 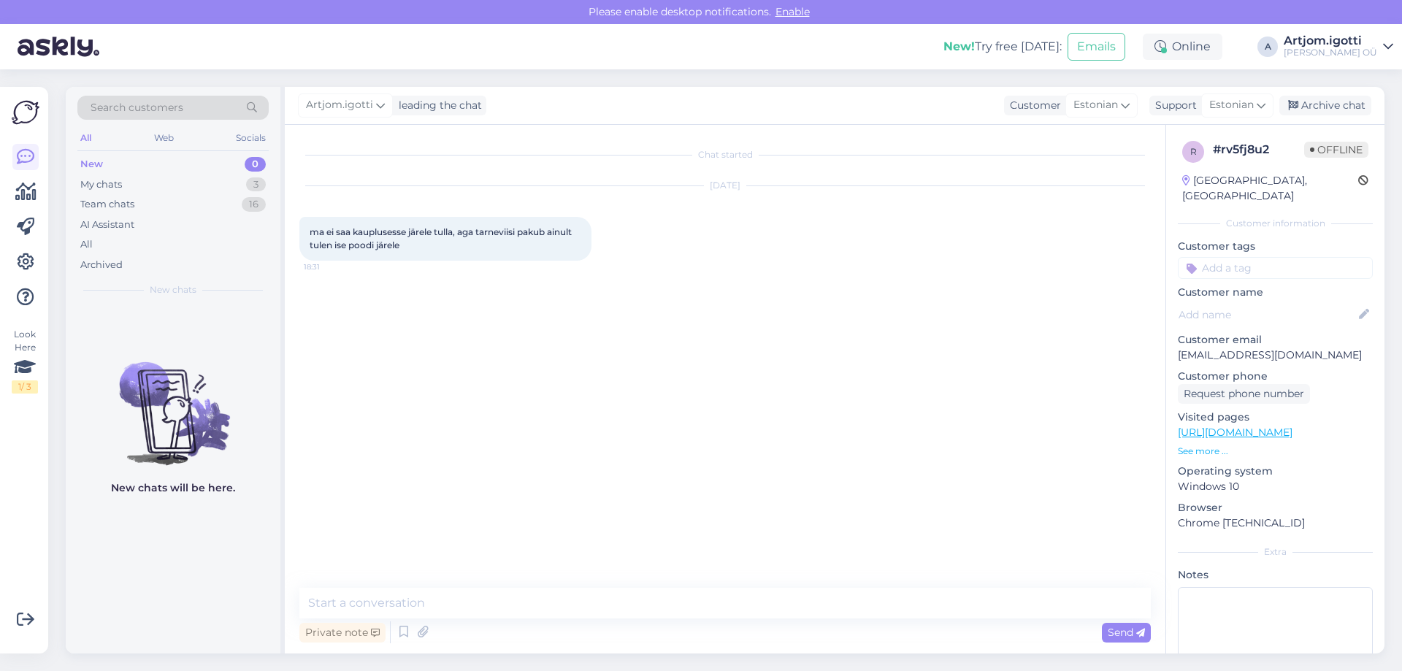 What do you see at coordinates (26, 112) in the screenshot?
I see `img: Askly Logo` at bounding box center [26, 112].